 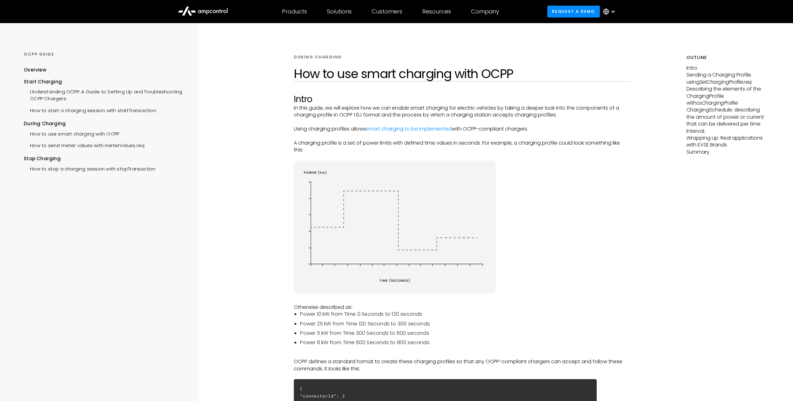 What do you see at coordinates (462, 112) in the screenshot?
I see `p: In this guide, we will explore how we can enable smart charging for electric vehicles by taking a...` at bounding box center [462, 112].